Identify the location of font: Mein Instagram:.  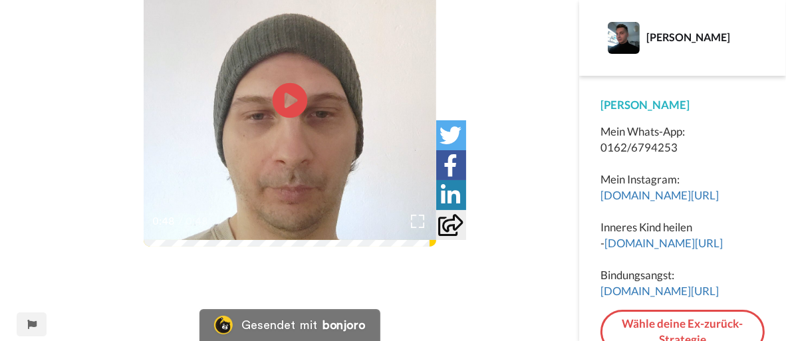
(640, 179).